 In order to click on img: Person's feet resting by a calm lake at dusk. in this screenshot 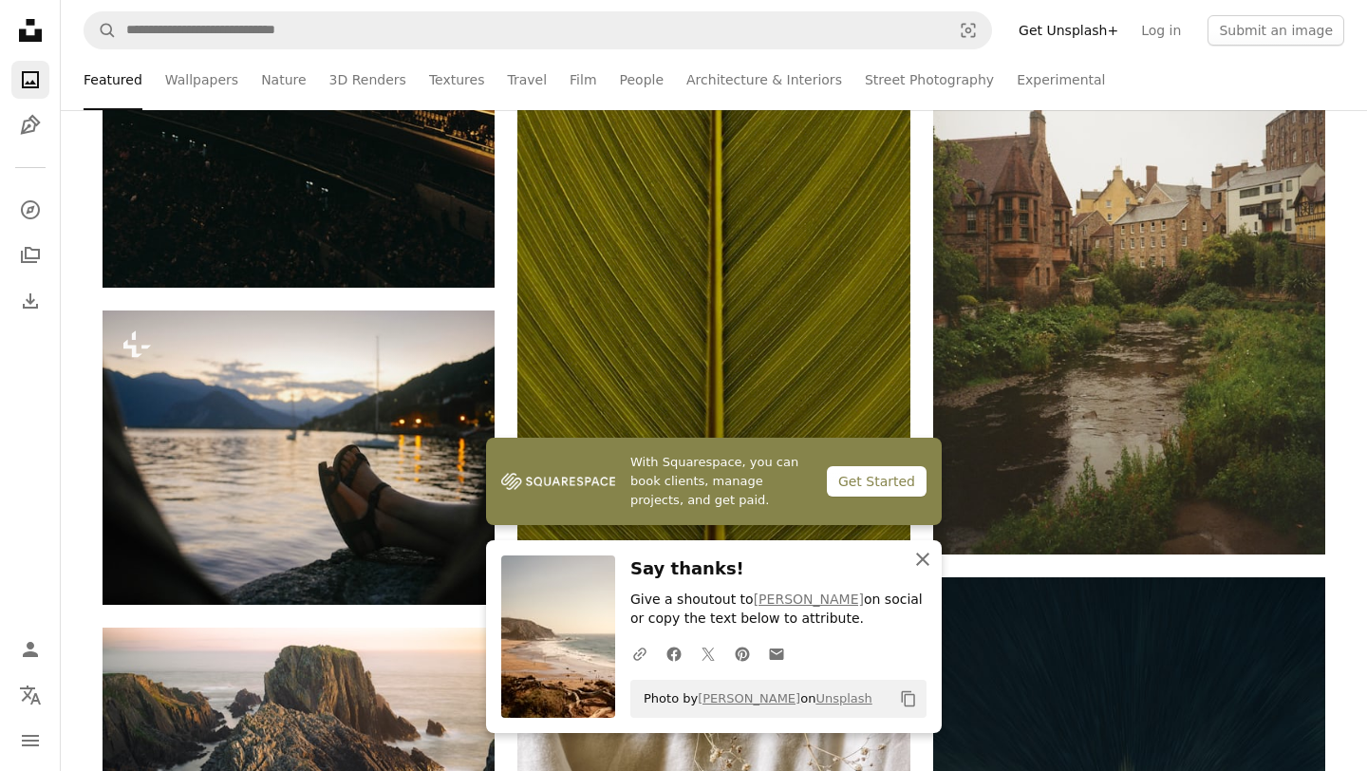, I will do `click(298, 457)`.